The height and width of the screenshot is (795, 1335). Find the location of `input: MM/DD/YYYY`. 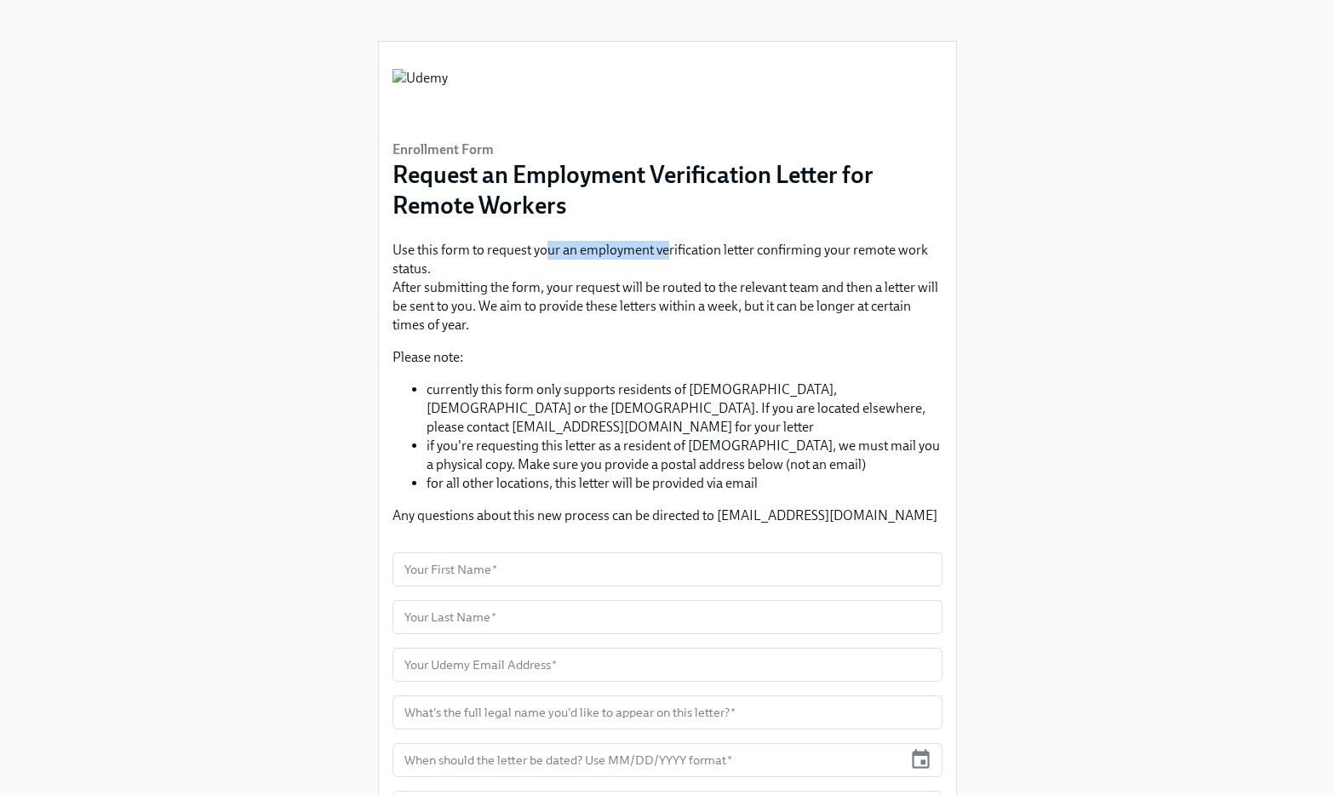

input: MM/DD/YYYY is located at coordinates (647, 761).